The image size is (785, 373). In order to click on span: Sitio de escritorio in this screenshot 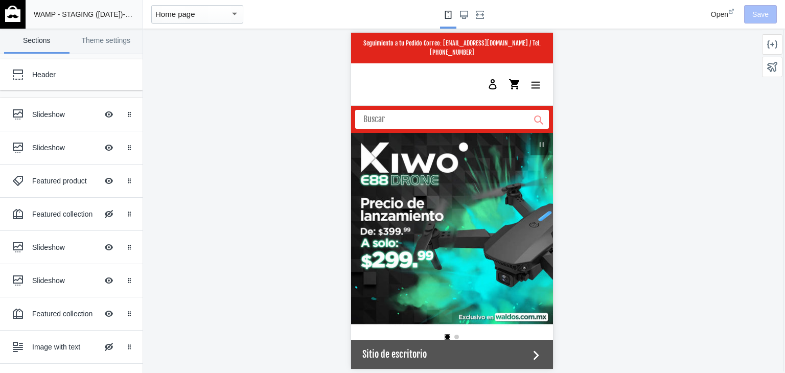, I will do `click(94, 321)`.